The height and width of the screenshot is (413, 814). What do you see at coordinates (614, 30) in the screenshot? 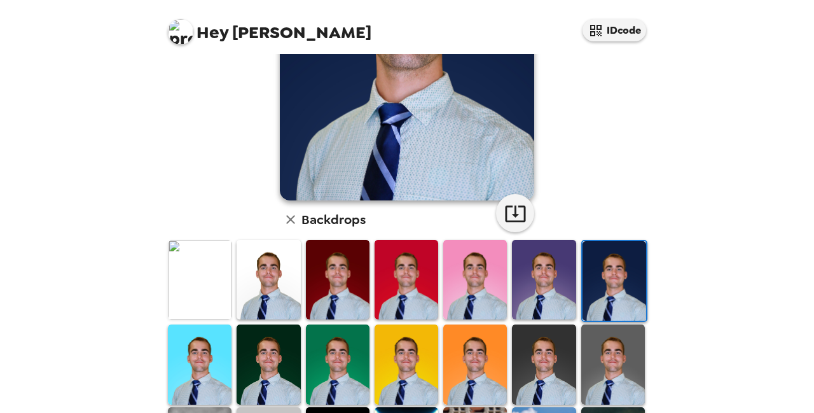
I see `button: IDcode` at bounding box center [614, 30].